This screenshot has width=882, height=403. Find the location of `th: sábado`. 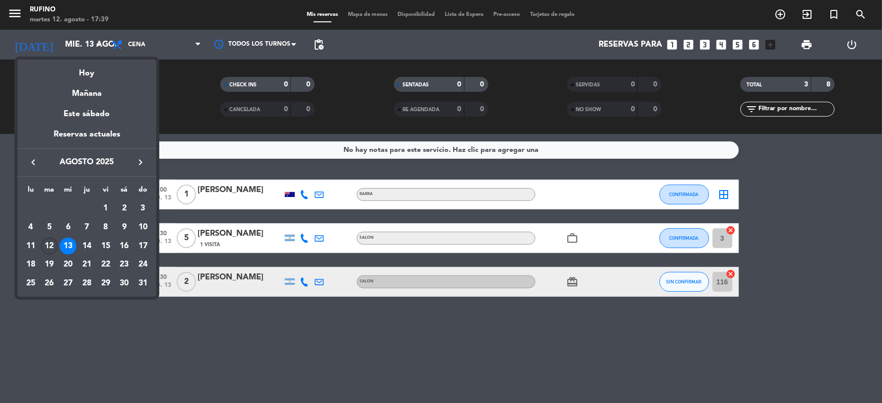

th: sábado is located at coordinates (125, 192).